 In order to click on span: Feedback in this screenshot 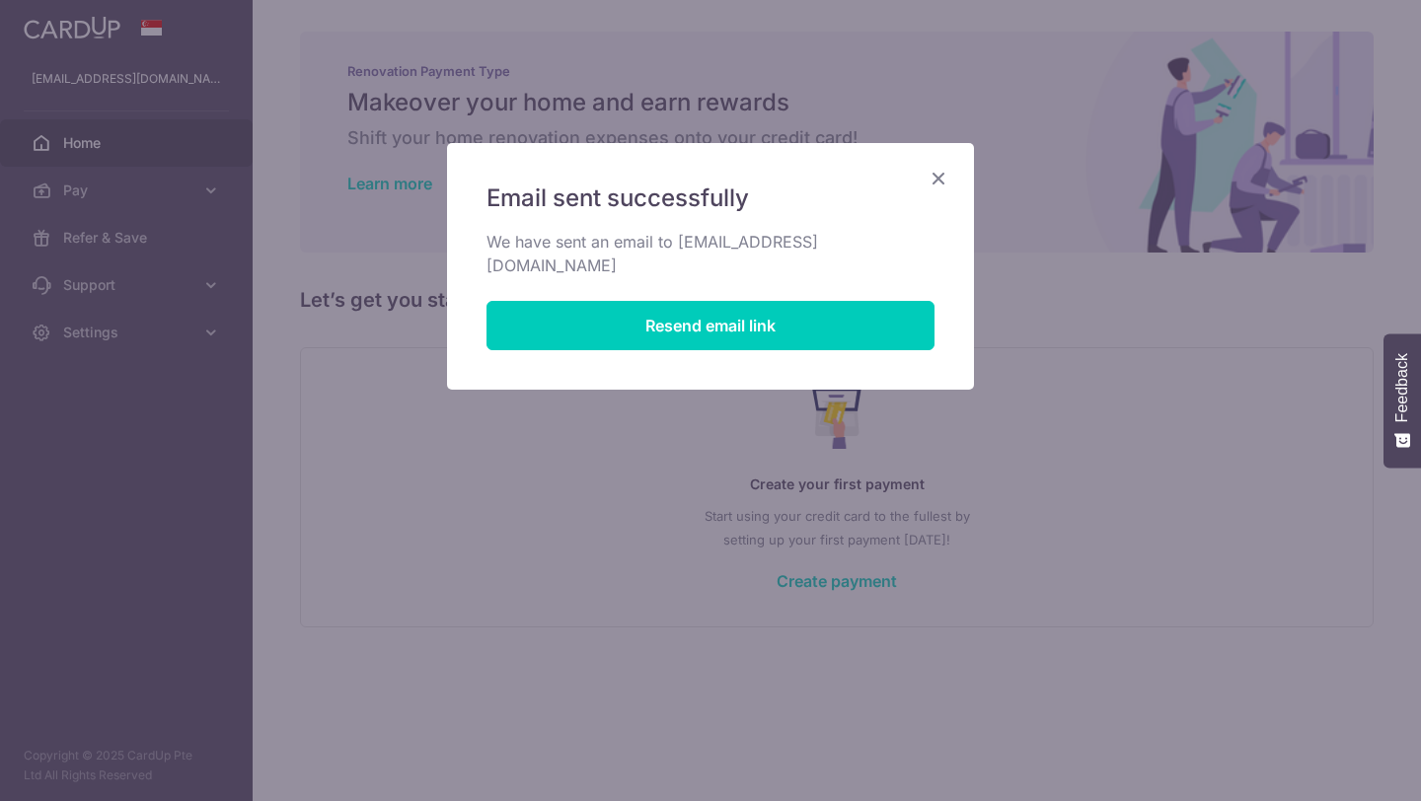, I will do `click(1402, 388)`.